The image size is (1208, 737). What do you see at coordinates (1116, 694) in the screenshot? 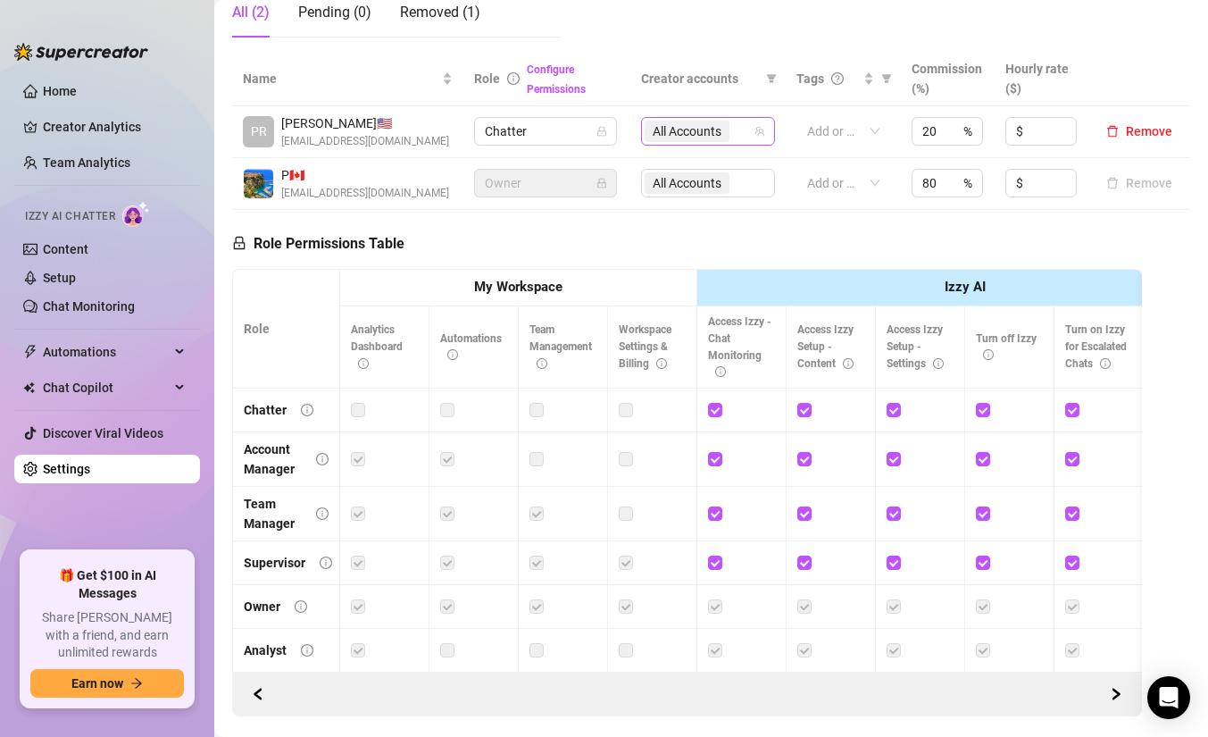
I see `button: Scroll Backward` at bounding box center [1116, 694].